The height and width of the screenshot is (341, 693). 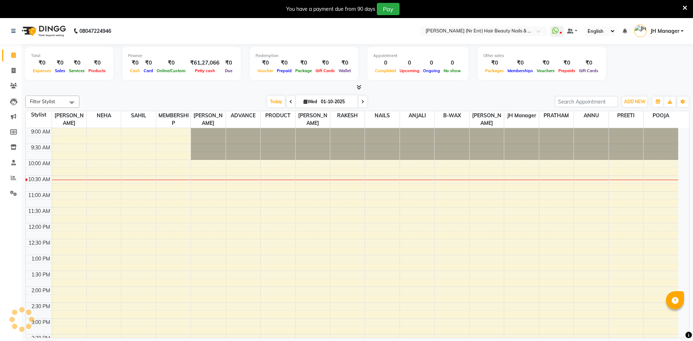 I want to click on span: No show, so click(x=453, y=71).